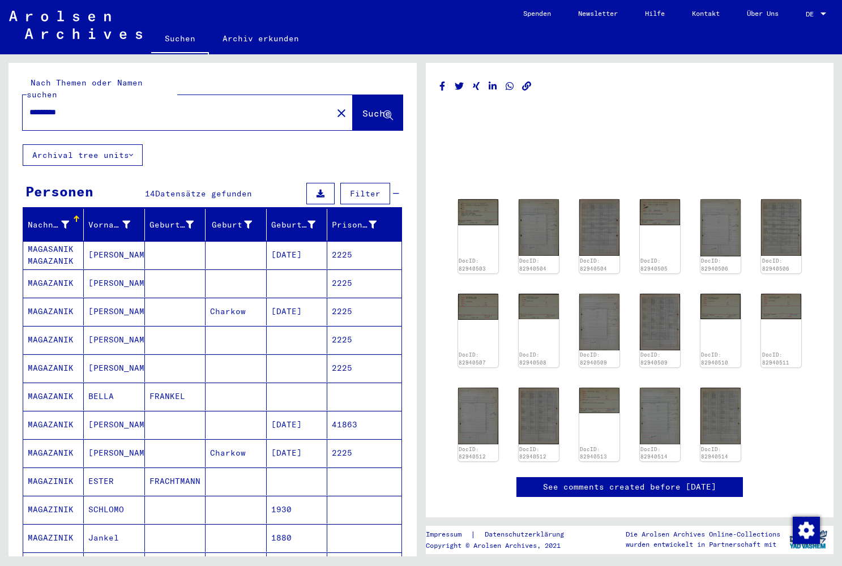  I want to click on span: 14, so click(150, 194).